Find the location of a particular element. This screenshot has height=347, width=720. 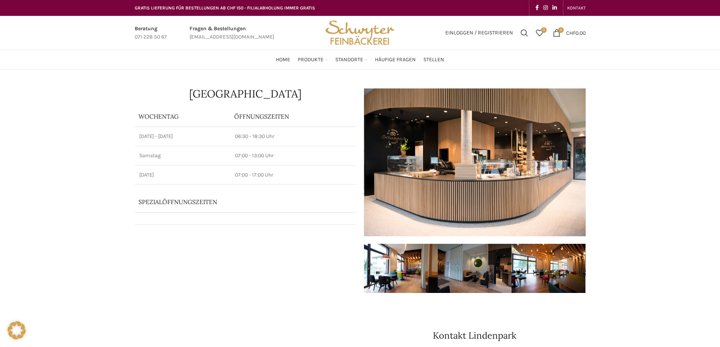

span: GRATIS LIEFERUNG FÜR BESTELLUNGEN AB CHF 150 - FILIALABHOLUNG IMMER GRATIS is located at coordinates (225, 8).